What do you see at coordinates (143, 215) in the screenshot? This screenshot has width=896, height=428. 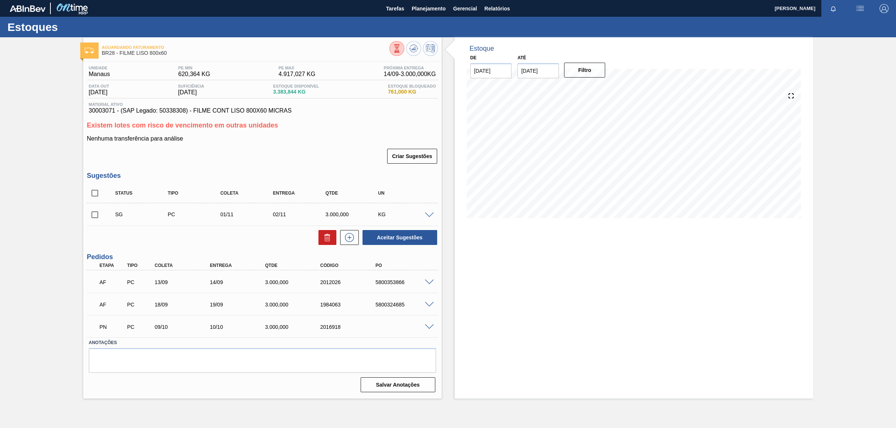 I see `div: Sugestão Criada` at bounding box center [143, 215].